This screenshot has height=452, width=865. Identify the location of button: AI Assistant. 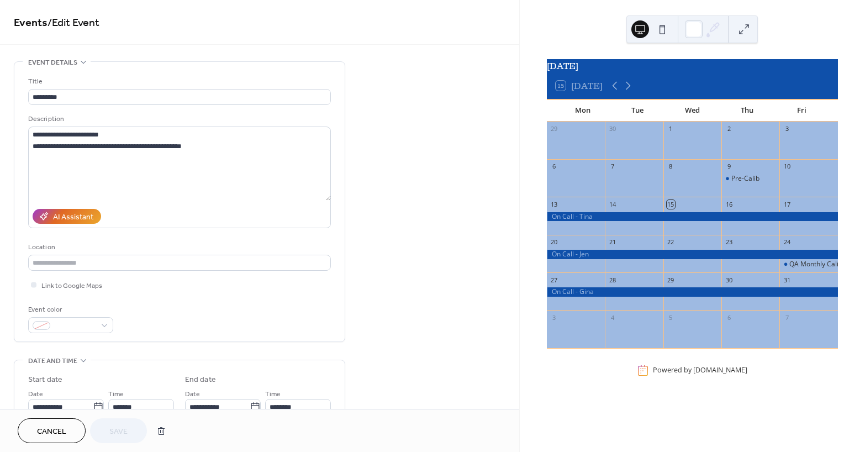
(67, 216).